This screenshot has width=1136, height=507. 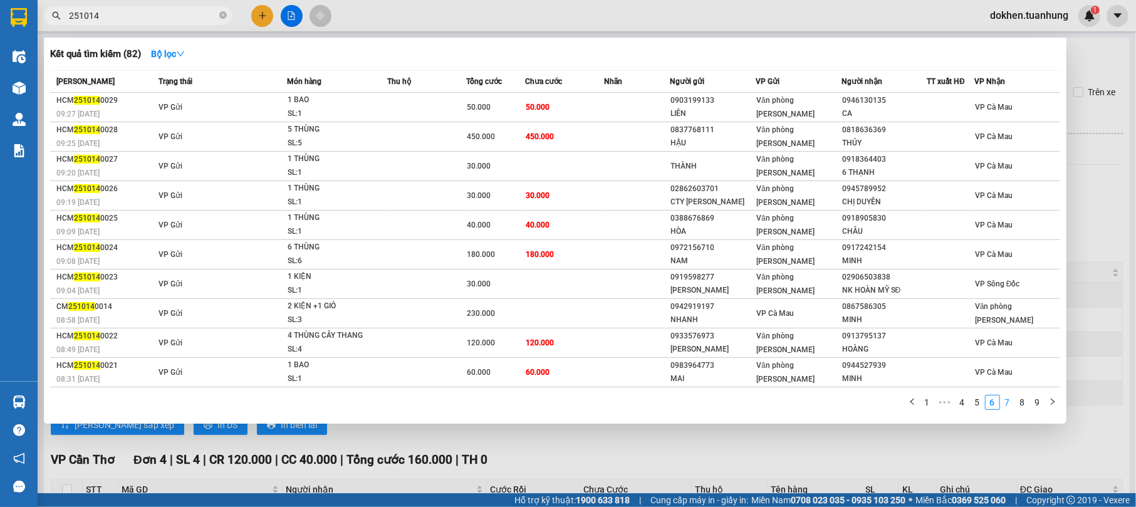 What do you see at coordinates (484, 81) in the screenshot?
I see `span: Tổng cước` at bounding box center [484, 81].